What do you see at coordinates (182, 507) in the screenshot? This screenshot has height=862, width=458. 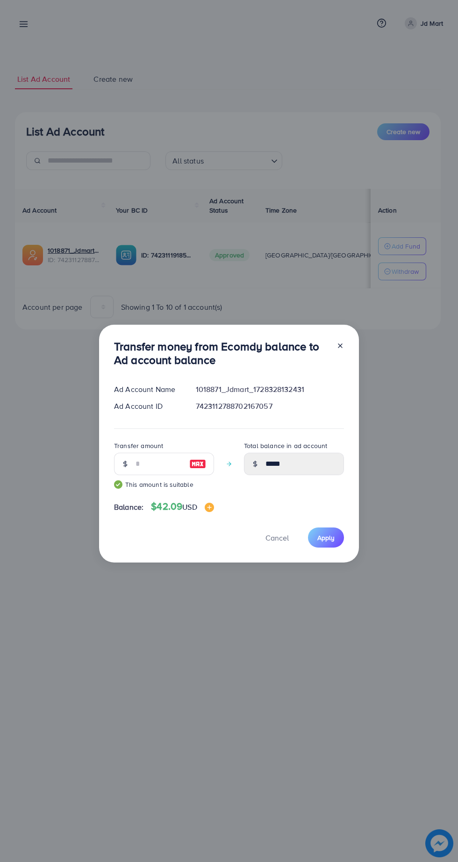 I see `h4: $42.09` at bounding box center [182, 507].